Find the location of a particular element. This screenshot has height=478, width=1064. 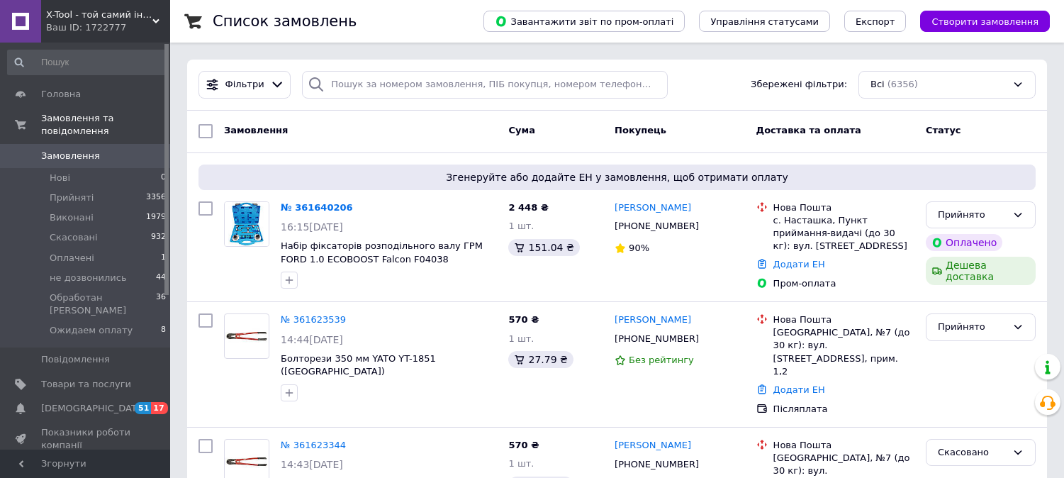

div: Оплачено is located at coordinates (964, 242).